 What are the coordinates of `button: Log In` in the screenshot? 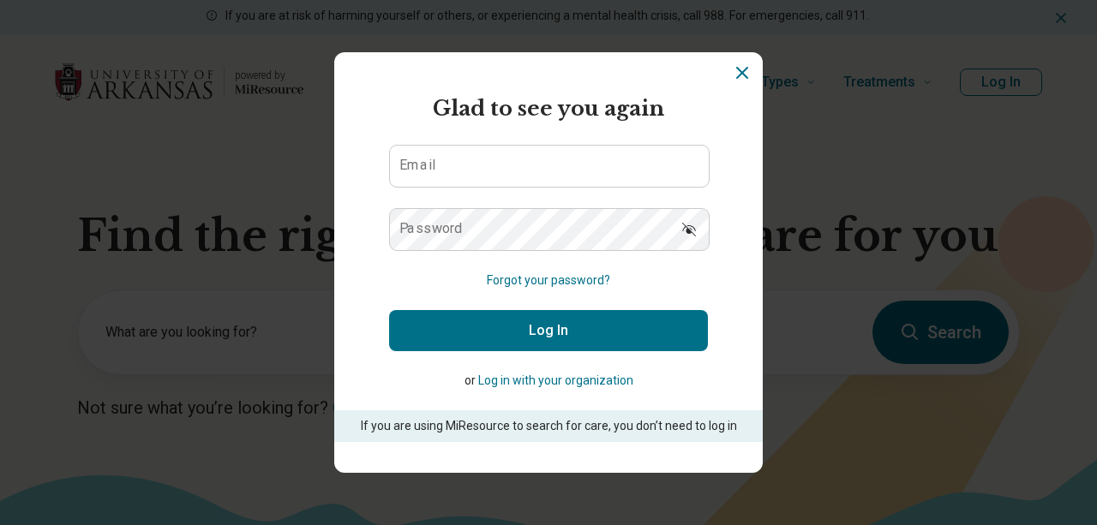 It's located at (549, 331).